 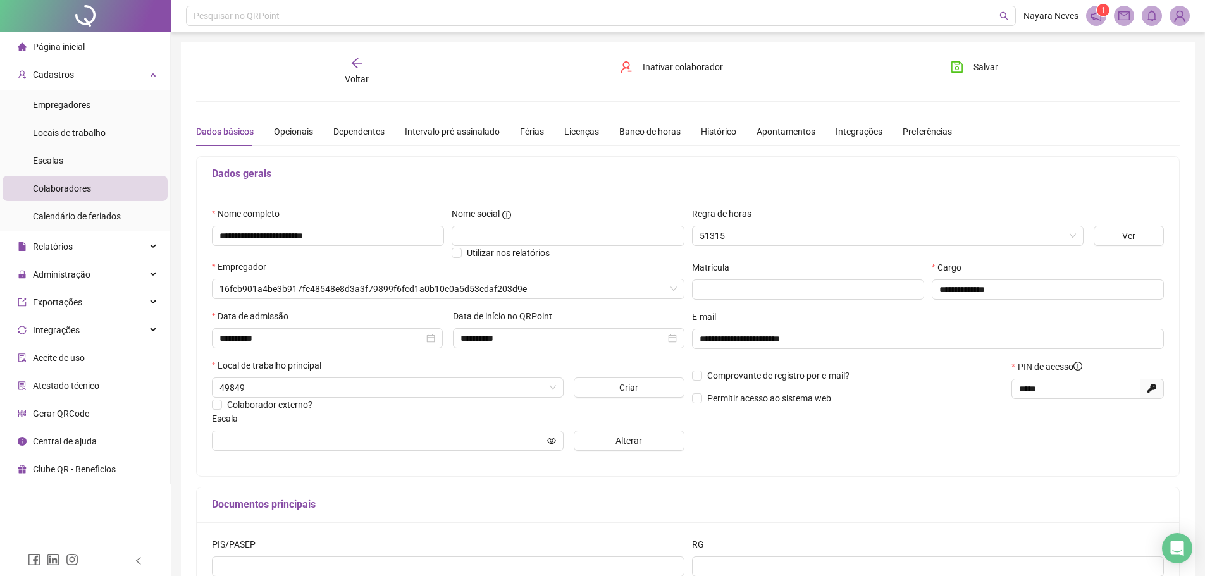 What do you see at coordinates (48, 161) in the screenshot?
I see `span: Escalas` at bounding box center [48, 161].